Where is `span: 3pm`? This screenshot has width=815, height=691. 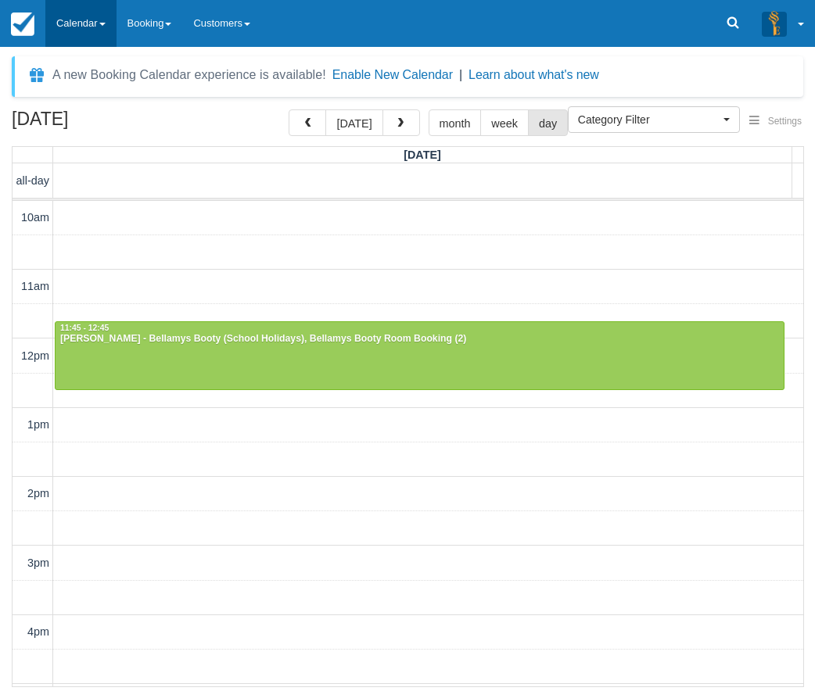 span: 3pm is located at coordinates (38, 563).